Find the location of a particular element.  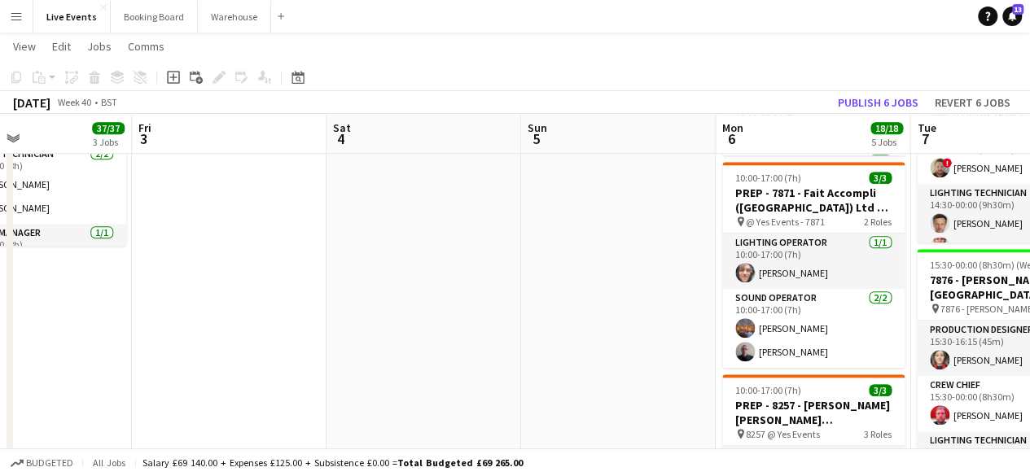

span: All jobs is located at coordinates (109, 463).